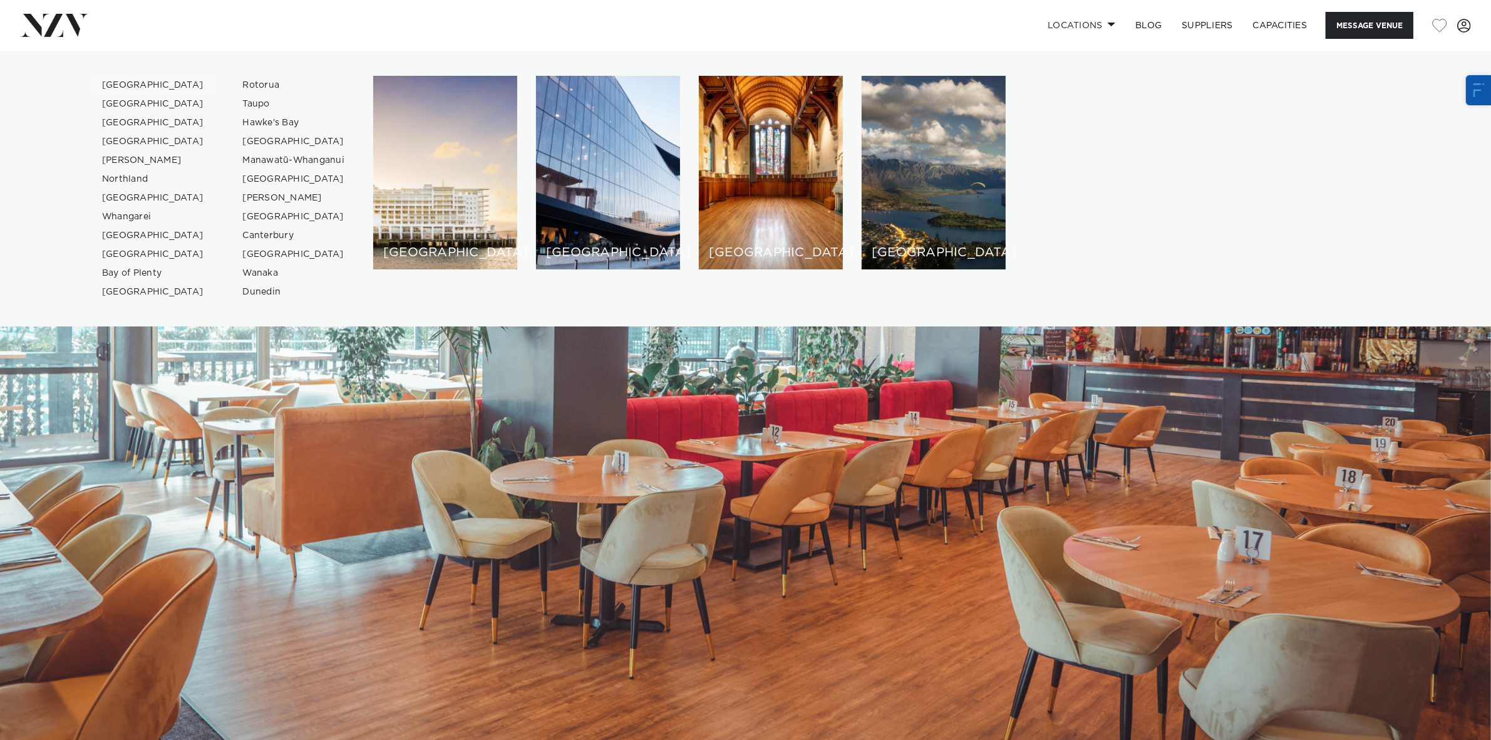  What do you see at coordinates (294, 273) in the screenshot?
I see `a: Wanaka` at bounding box center [294, 273].